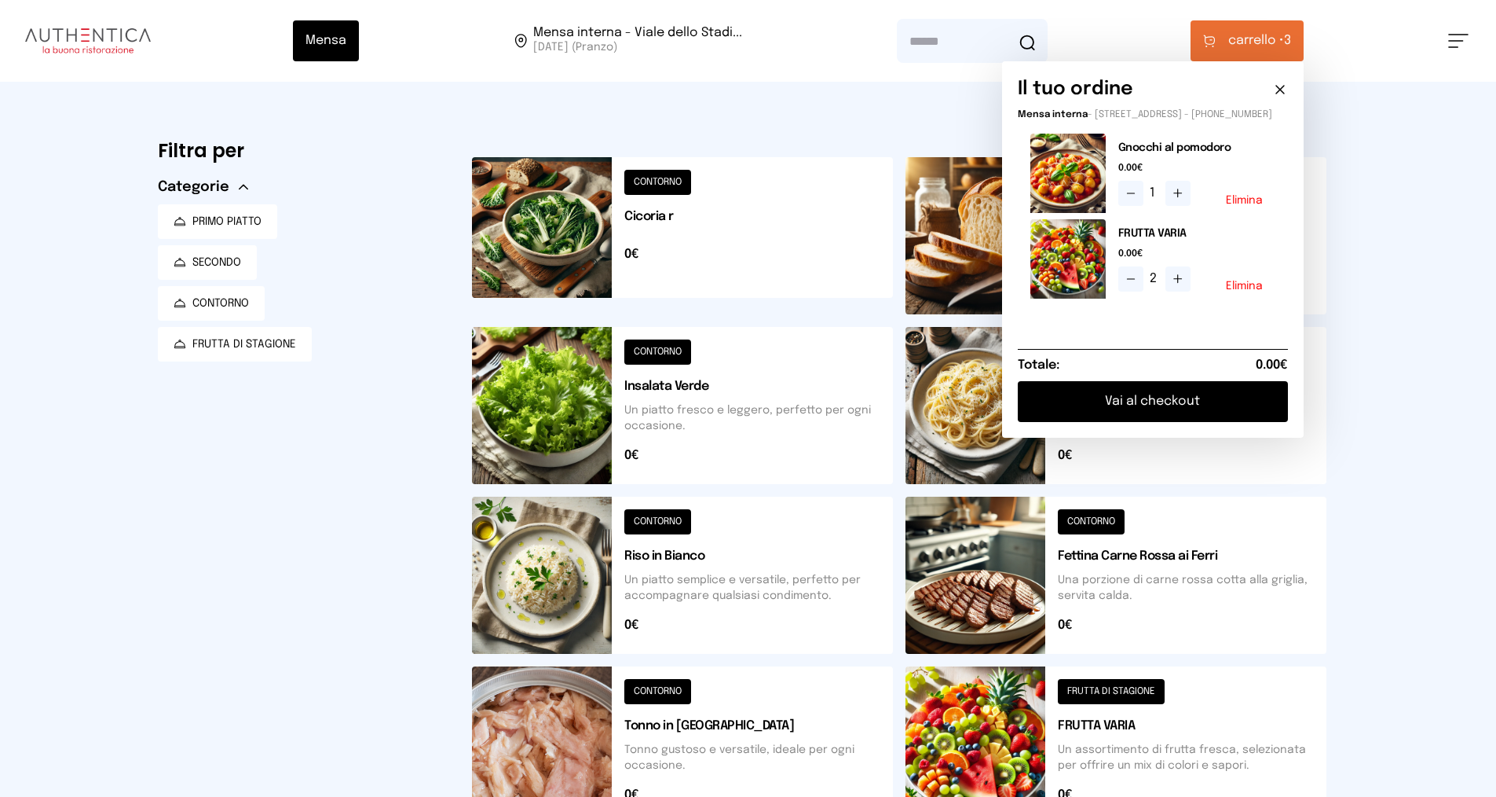  What do you see at coordinates (217, 262) in the screenshot?
I see `span: SECONDO` at bounding box center [217, 262].